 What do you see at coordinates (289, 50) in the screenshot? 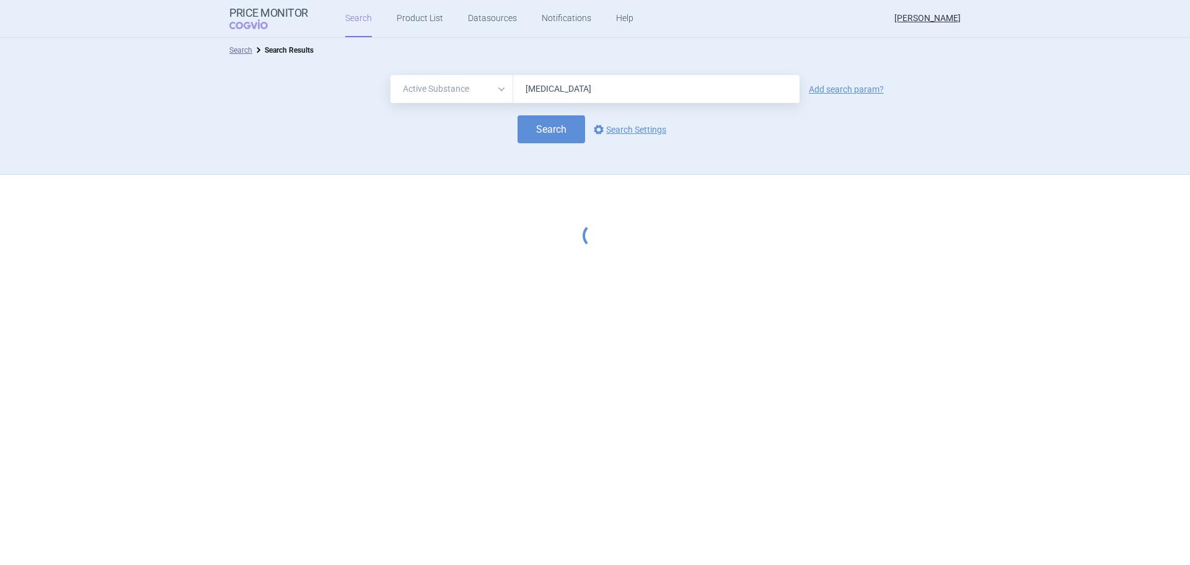
I see `strong: Search Results` at bounding box center [289, 50].